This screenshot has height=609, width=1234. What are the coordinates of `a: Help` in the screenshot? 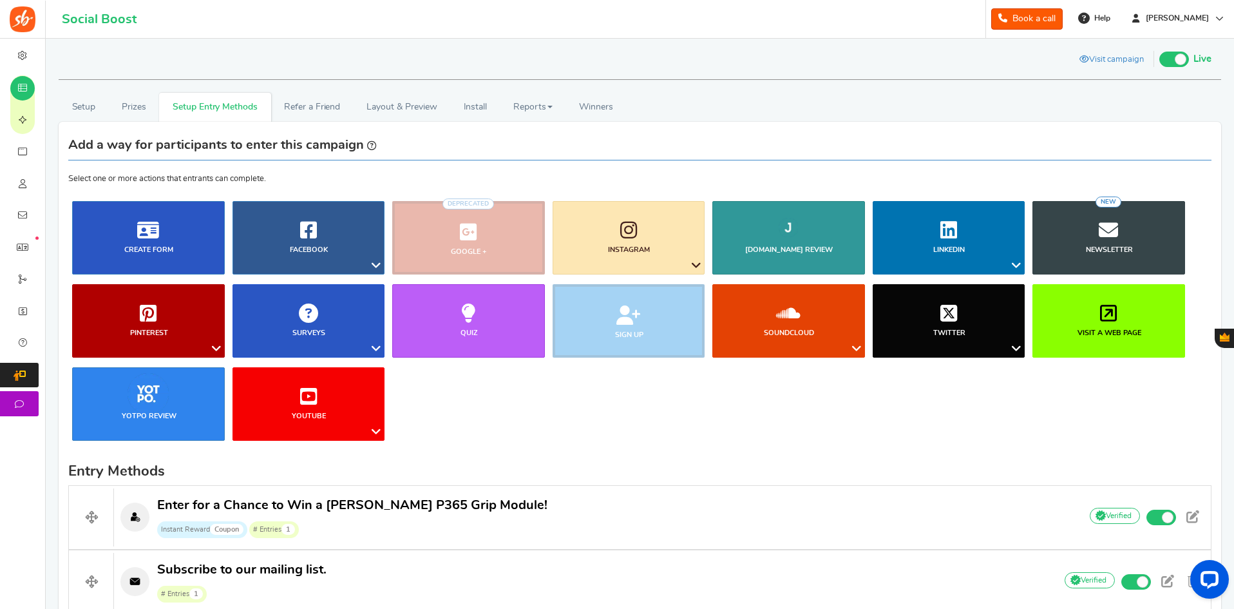 It's located at (1095, 18).